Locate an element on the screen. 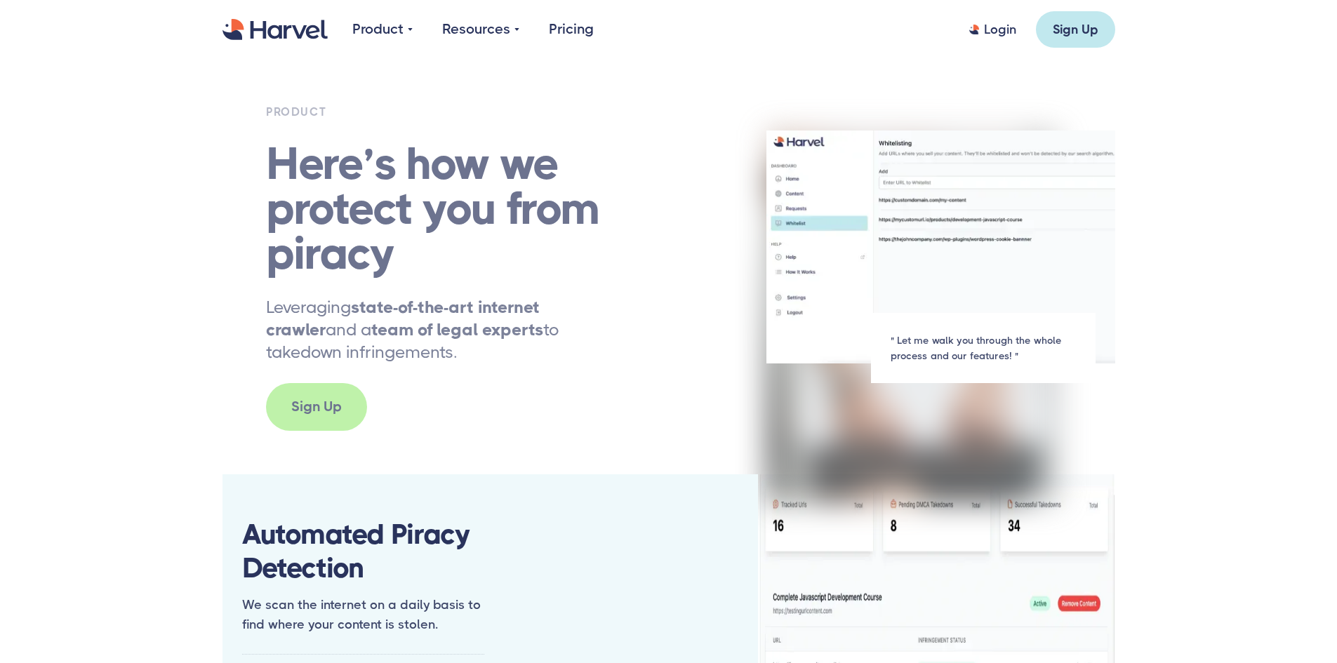 The height and width of the screenshot is (663, 1337). a: Pricing is located at coordinates (571, 29).